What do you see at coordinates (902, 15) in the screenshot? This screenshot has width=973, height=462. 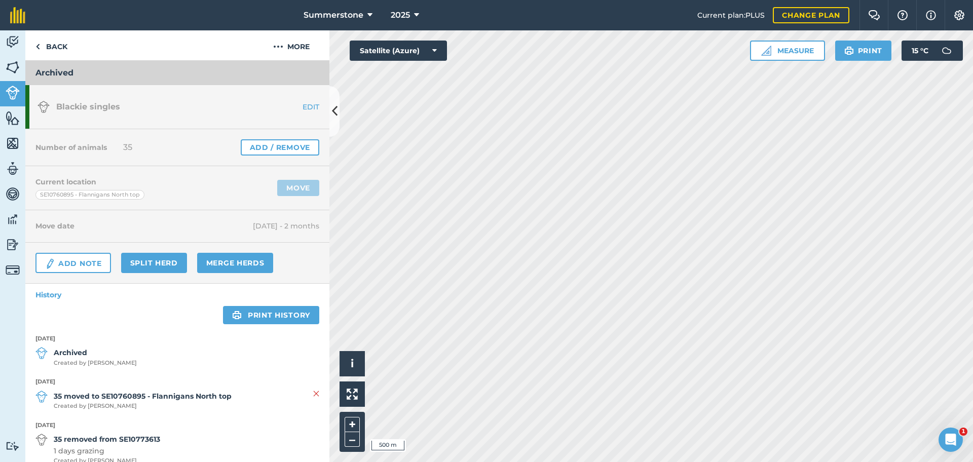 I see `img: A question mark icon` at bounding box center [902, 15].